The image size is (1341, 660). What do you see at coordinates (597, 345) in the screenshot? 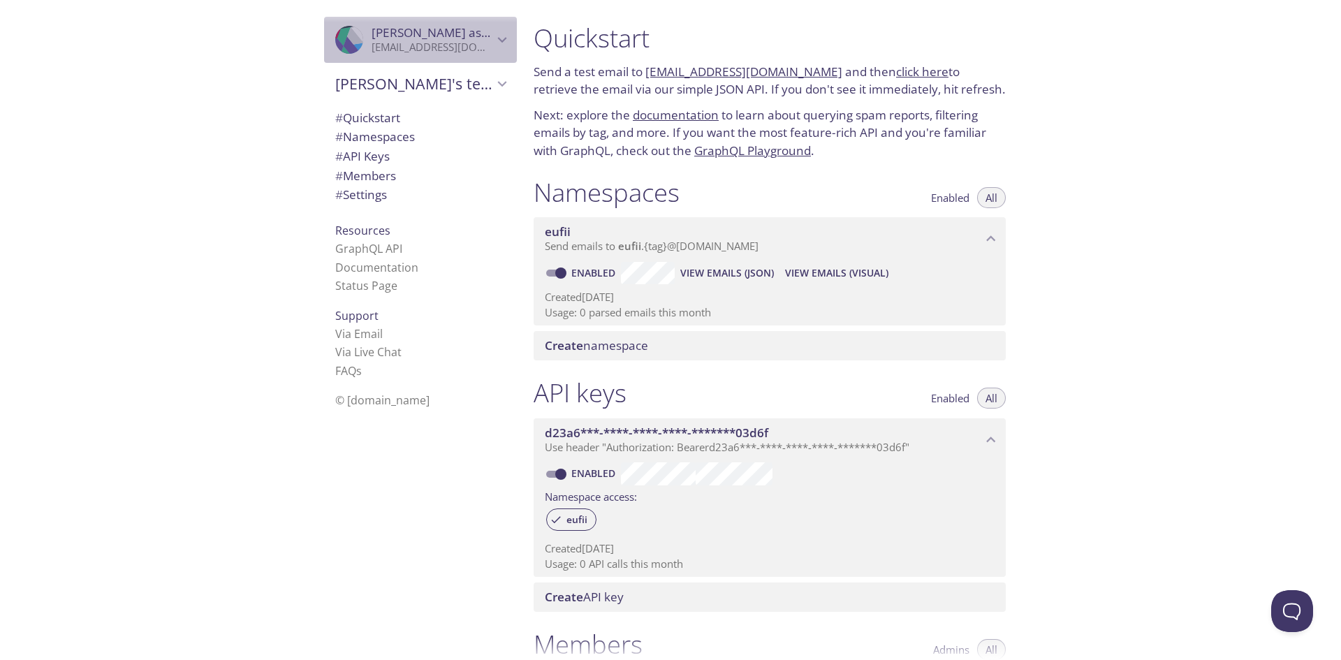
I see `span: namespace` at bounding box center [597, 345].